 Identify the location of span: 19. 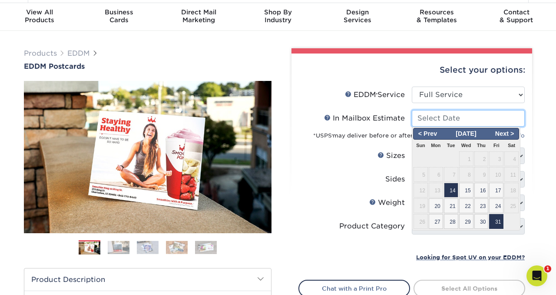
(421, 206).